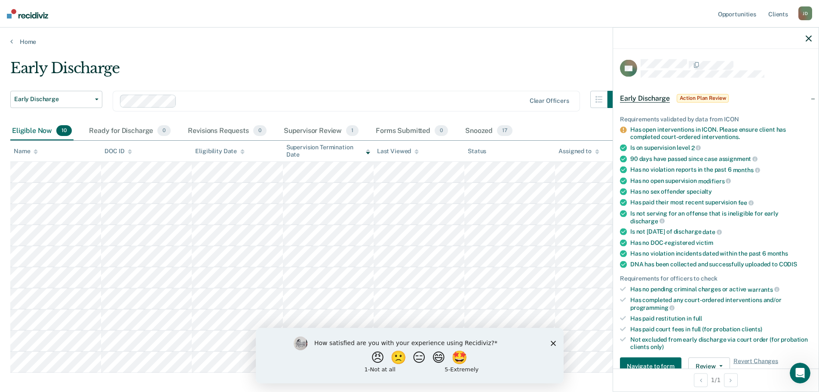  What do you see at coordinates (721, 289) in the screenshot?
I see `div: Has no pending criminal charges or active` at bounding box center [721, 289].